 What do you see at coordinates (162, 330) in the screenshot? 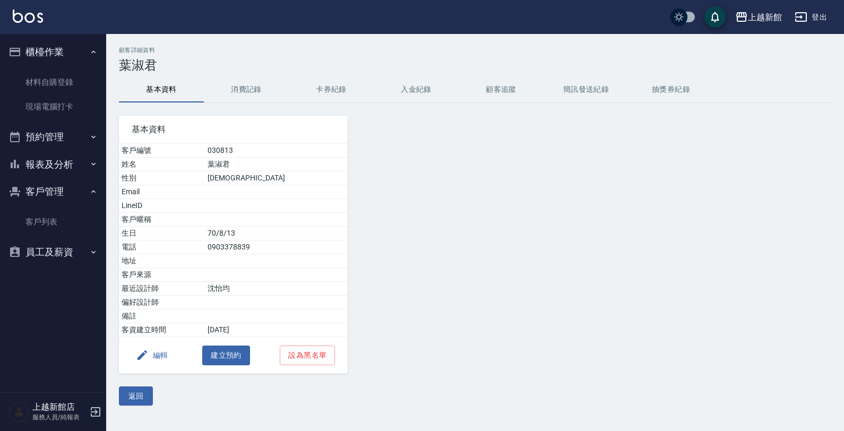
I see `td: 客資建立時間` at bounding box center [162, 330].